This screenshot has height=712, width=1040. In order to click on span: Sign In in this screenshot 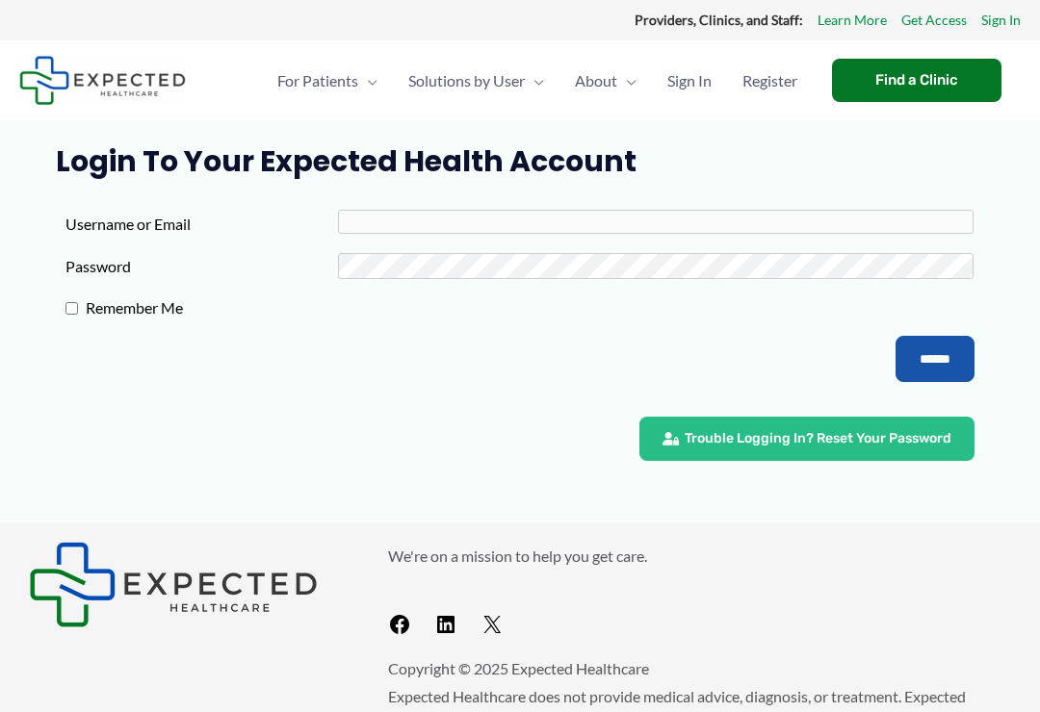, I will do `click(689, 81)`.